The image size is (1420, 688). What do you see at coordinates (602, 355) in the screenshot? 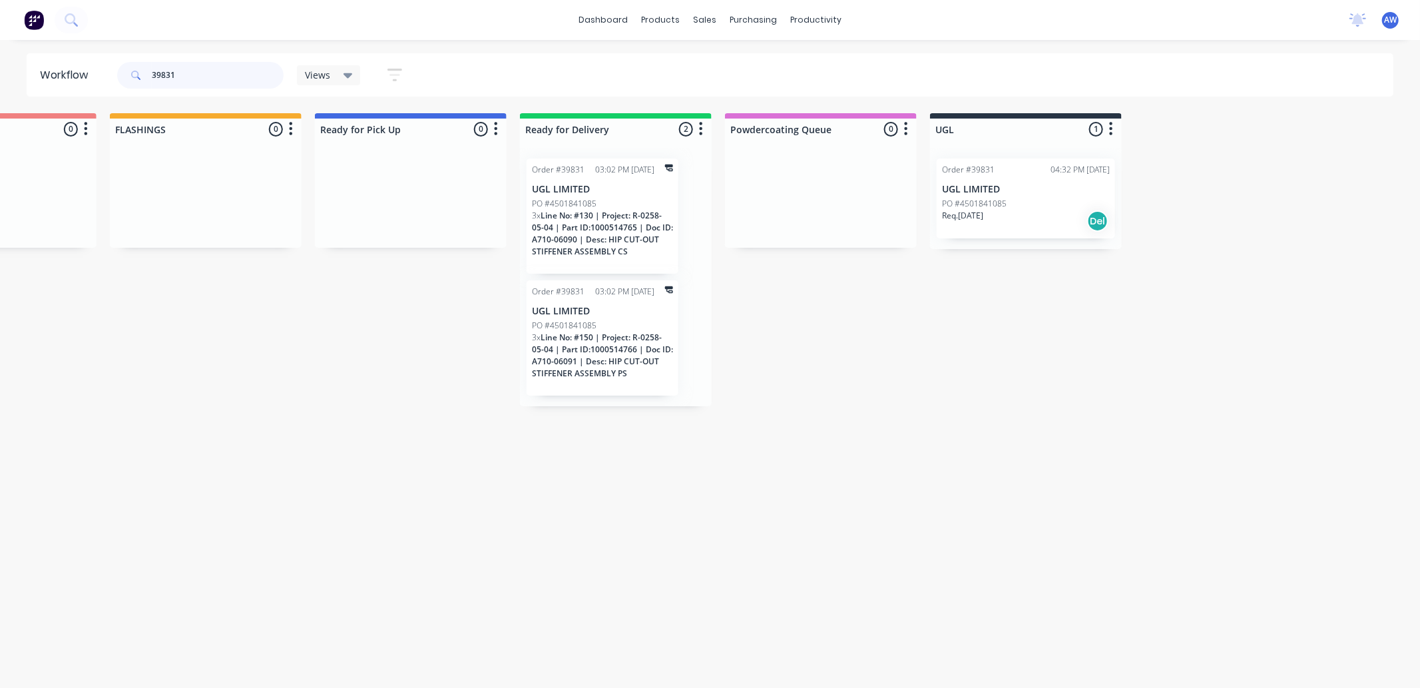
I see `span: Line No: #150 | Project: R-0258-05-04 | Part ID:1000514766 | Doc ID: A710-06091 | Desc: HIP CUT-O...` at bounding box center [602, 355].